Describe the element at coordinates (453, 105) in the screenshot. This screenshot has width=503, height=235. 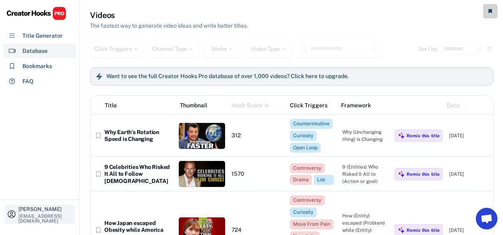
I see `div: Date` at that location.